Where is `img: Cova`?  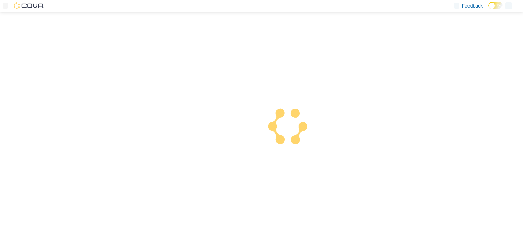
img: Cova is located at coordinates (29, 6).